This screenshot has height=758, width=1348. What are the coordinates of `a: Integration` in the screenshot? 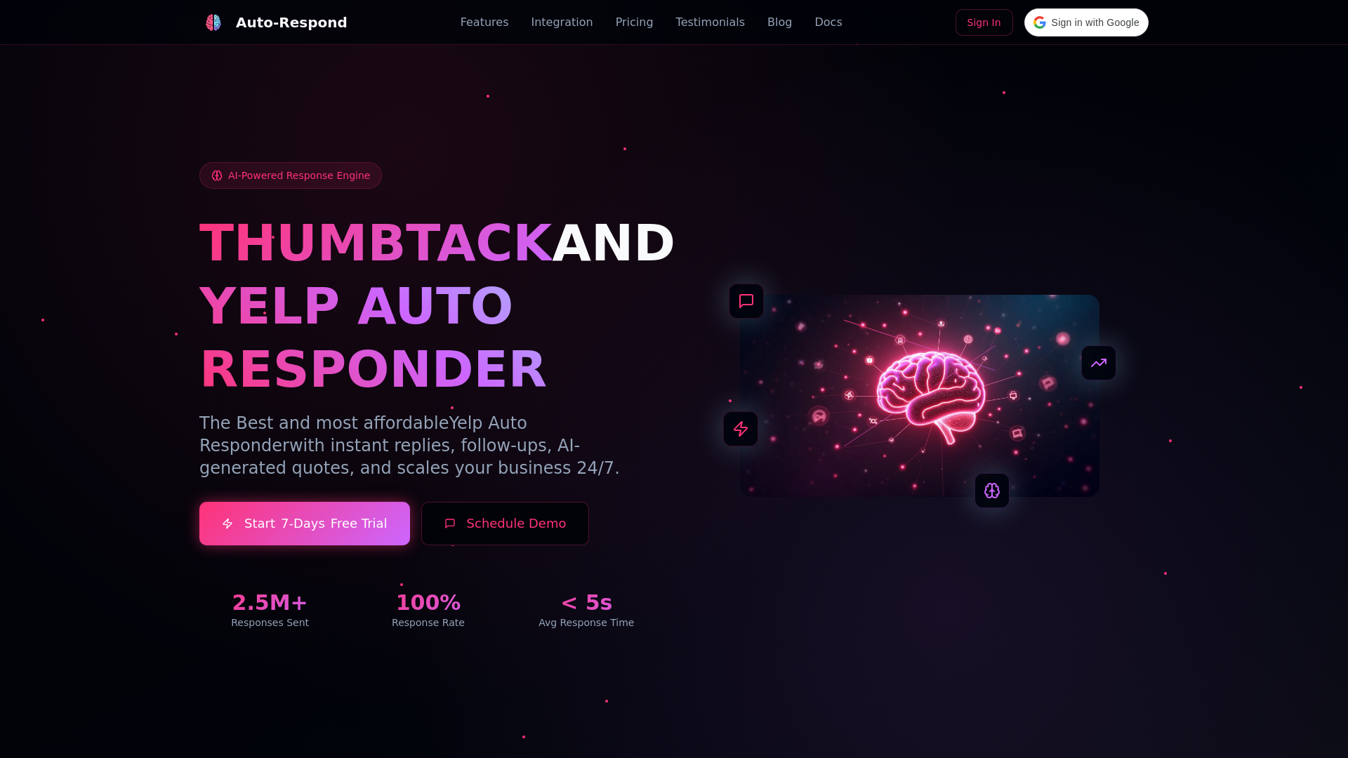 It's located at (562, 22).